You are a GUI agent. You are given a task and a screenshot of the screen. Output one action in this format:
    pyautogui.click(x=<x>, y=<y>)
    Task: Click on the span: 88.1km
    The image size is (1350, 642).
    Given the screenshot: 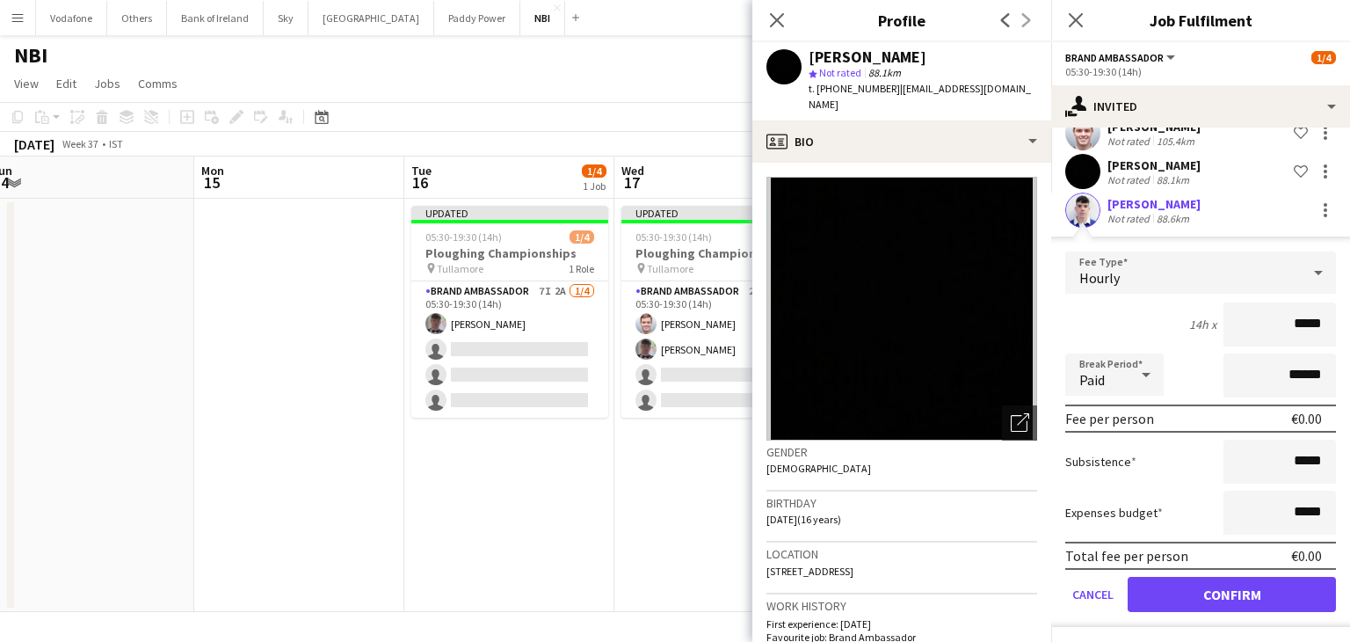 What is the action you would take?
    pyautogui.click(x=884, y=72)
    